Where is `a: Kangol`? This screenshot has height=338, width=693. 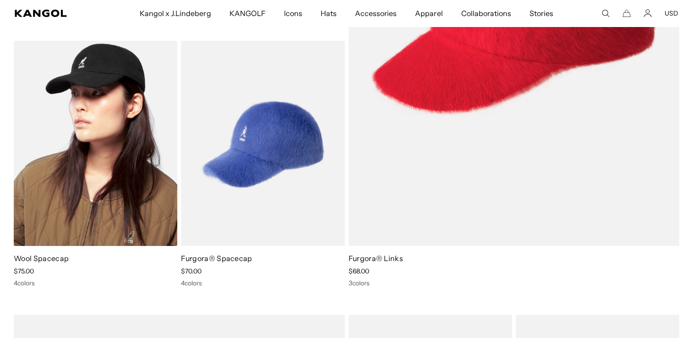 a: Kangol is located at coordinates (53, 13).